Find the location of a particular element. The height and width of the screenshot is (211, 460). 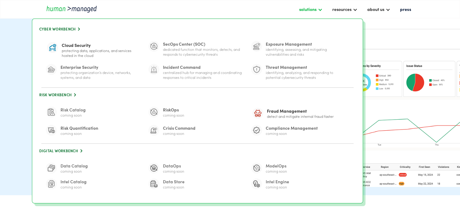

div: Intel Catalog is located at coordinates (74, 181).